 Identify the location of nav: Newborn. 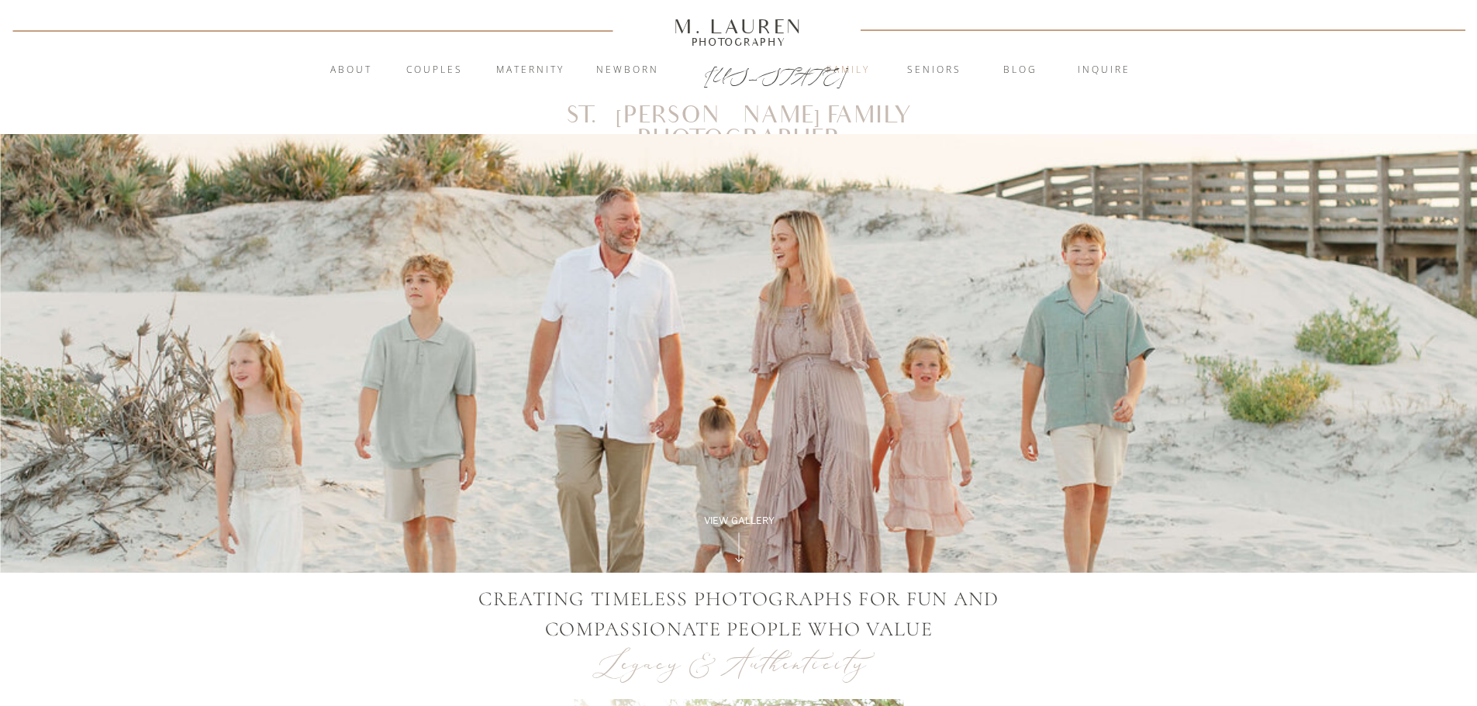
(628, 71).